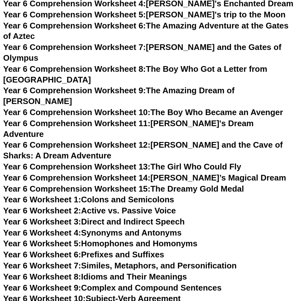 The image size is (298, 301). I want to click on span: Year 6 Comprehension Worksheet 7:, so click(75, 47).